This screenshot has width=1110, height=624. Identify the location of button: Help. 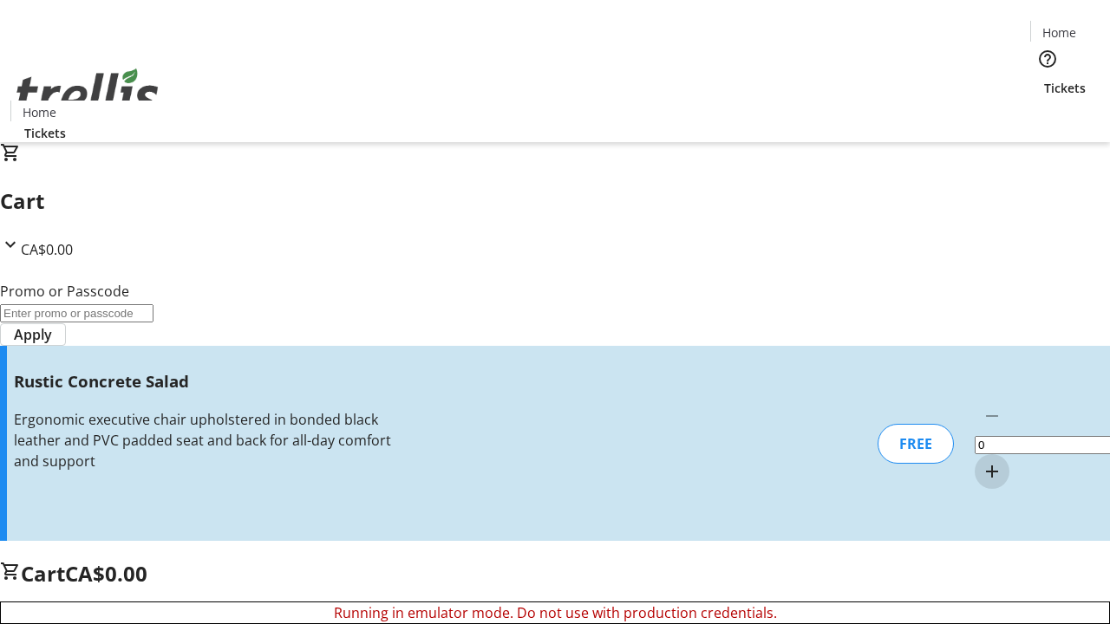
(1048, 59).